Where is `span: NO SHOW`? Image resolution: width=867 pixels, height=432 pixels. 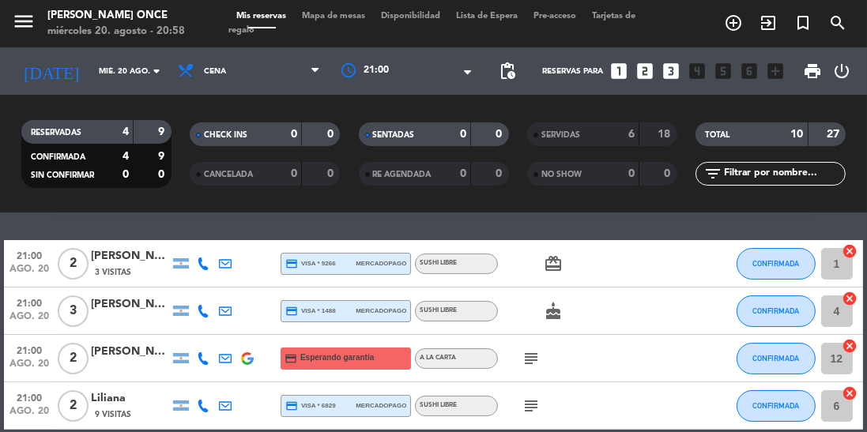 span: NO SHOW is located at coordinates (561, 175).